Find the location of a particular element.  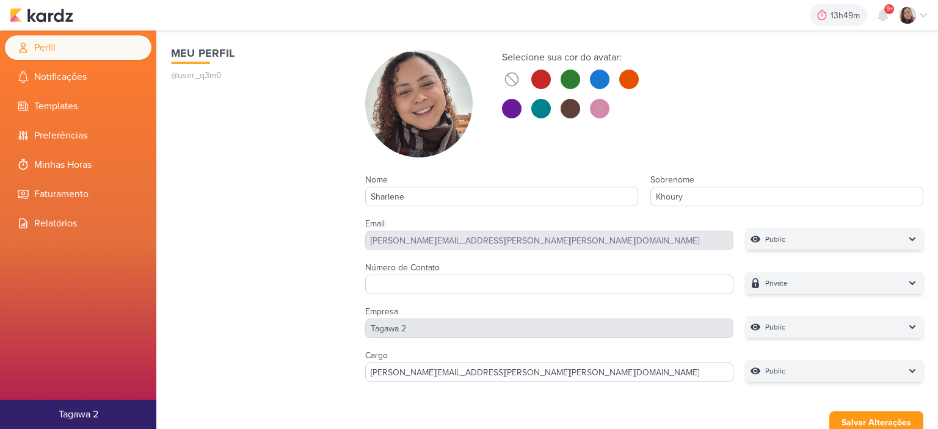

label: Nome is located at coordinates (376, 180).